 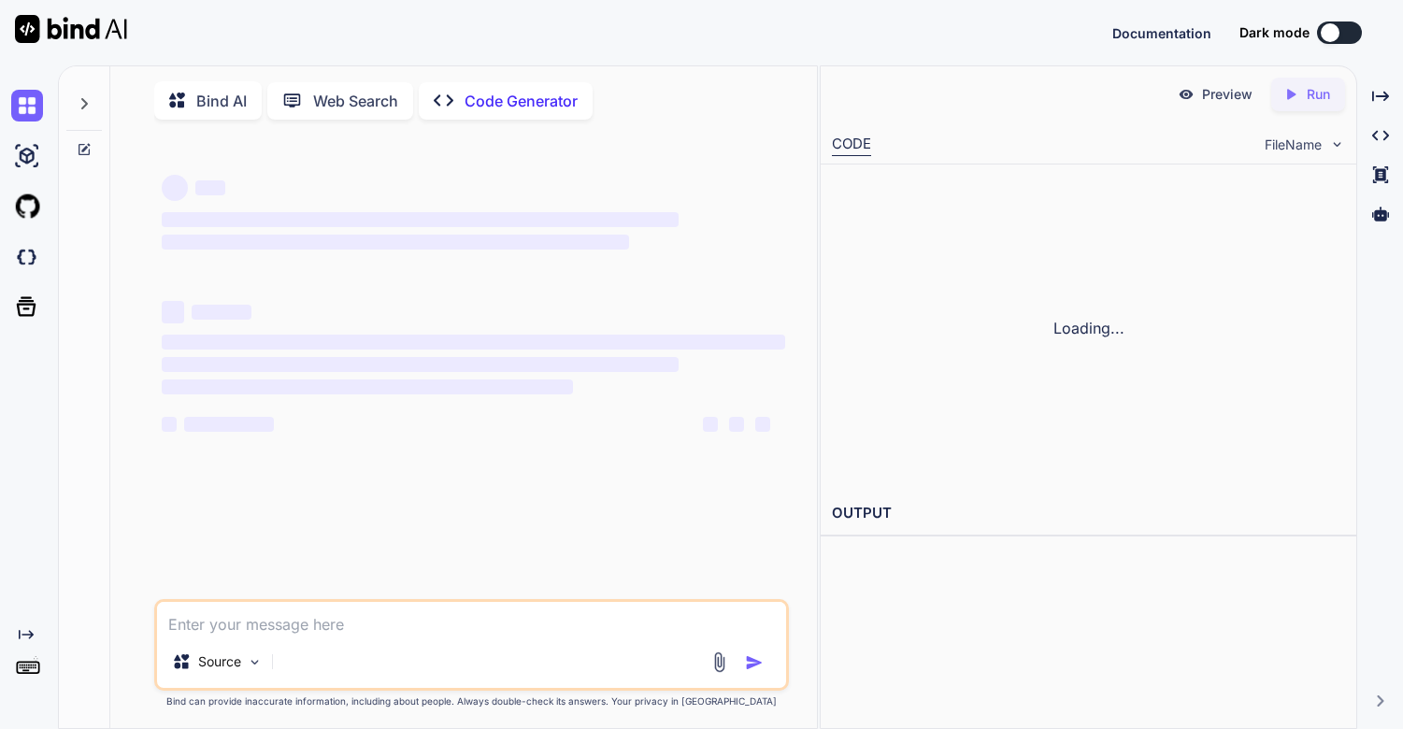 I want to click on span: FileName, so click(x=1293, y=145).